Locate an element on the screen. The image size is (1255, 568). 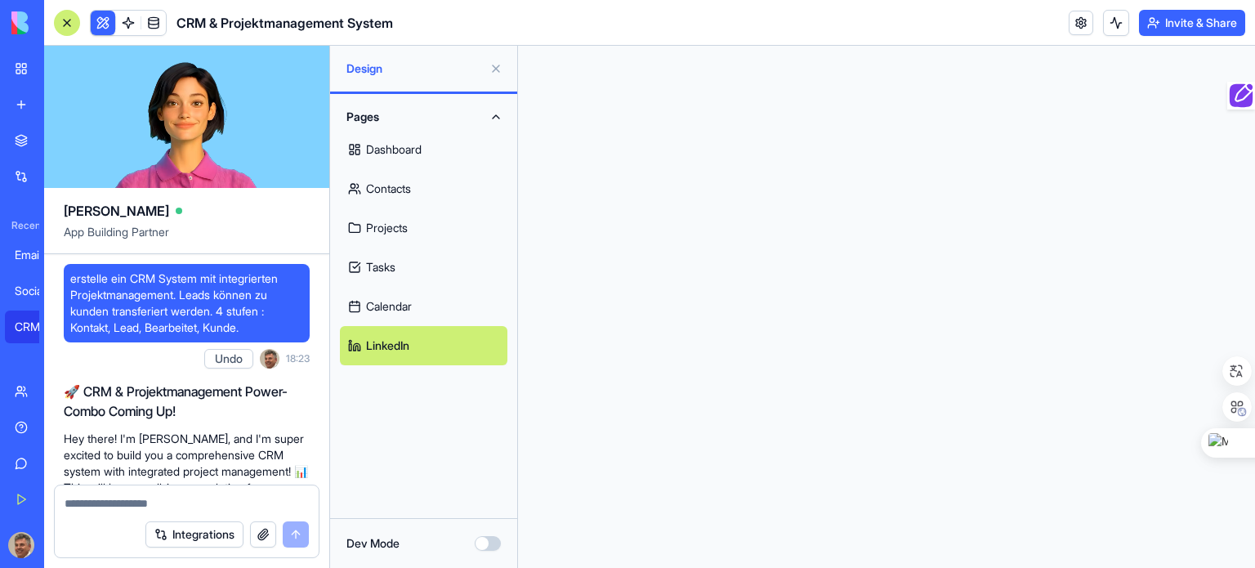
h2: 🚀 CRM & Projektmanagement Power-Combo Coming Up! is located at coordinates (186, 401).